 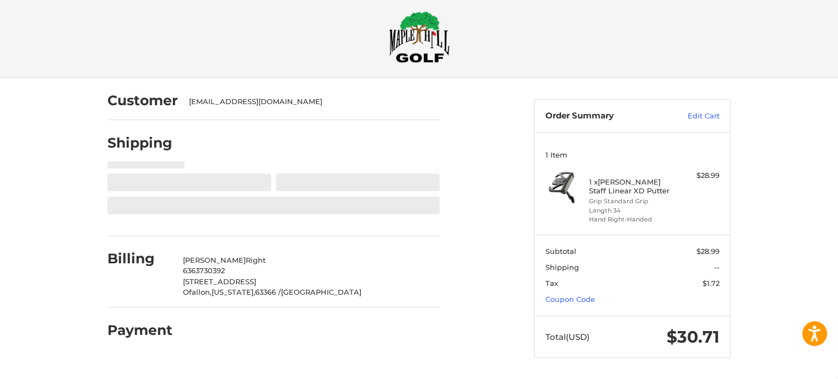 I want to click on span: Tax, so click(x=552, y=283).